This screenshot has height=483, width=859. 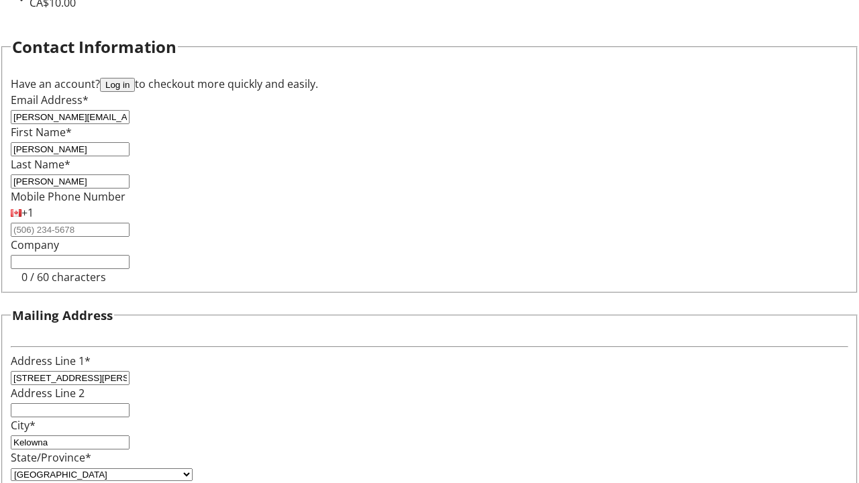 I want to click on label: City*, so click(x=23, y=426).